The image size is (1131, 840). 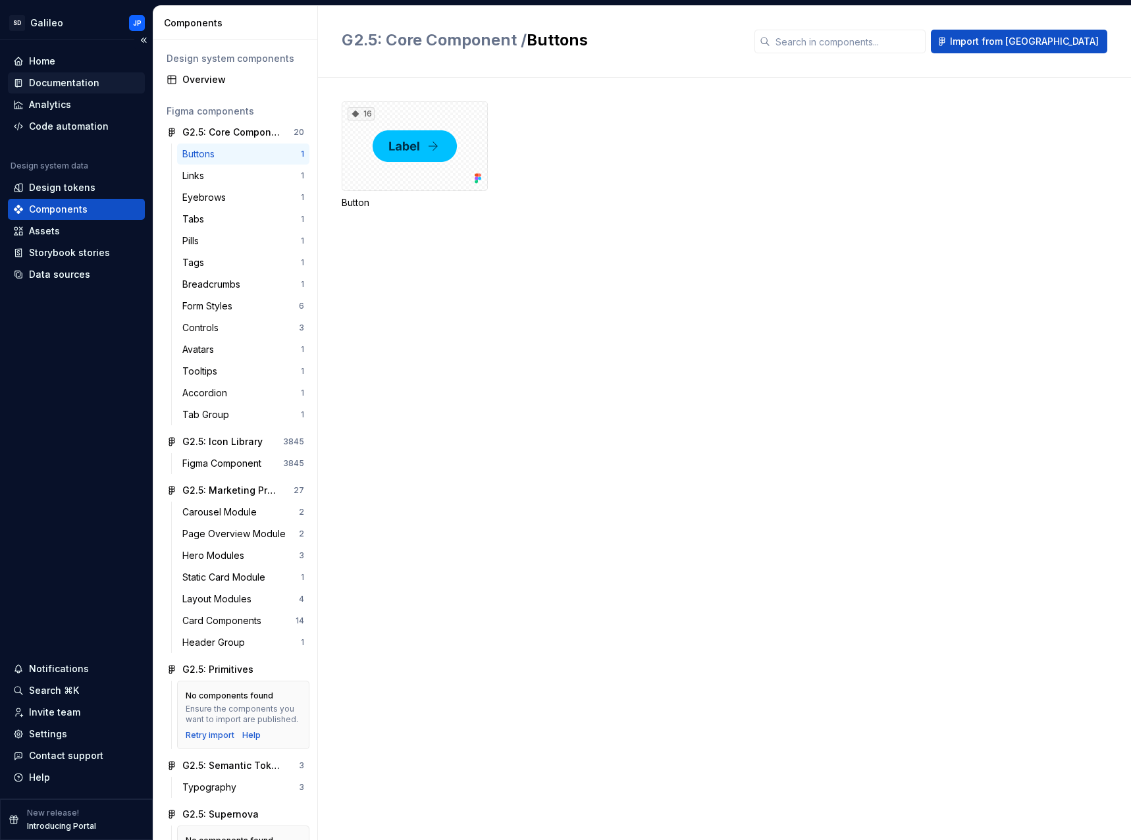 What do you see at coordinates (236, 534) in the screenshot?
I see `div: Page Overview Module` at bounding box center [236, 534].